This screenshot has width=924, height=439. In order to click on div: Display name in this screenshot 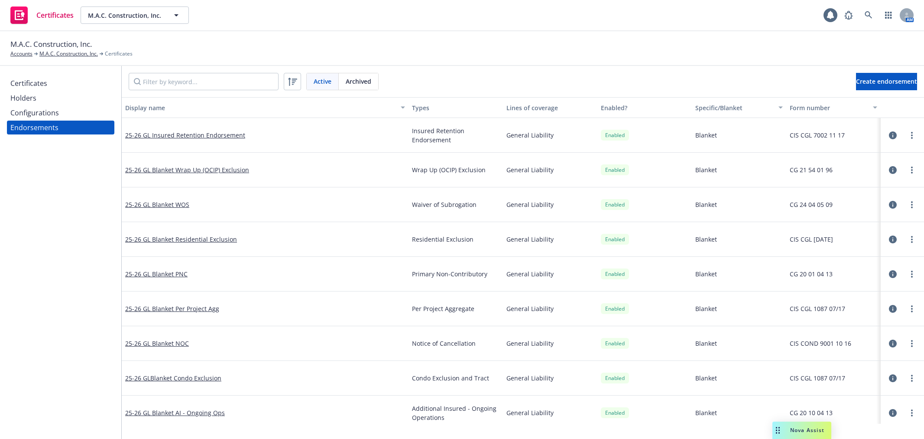, I will do `click(260, 107)`.